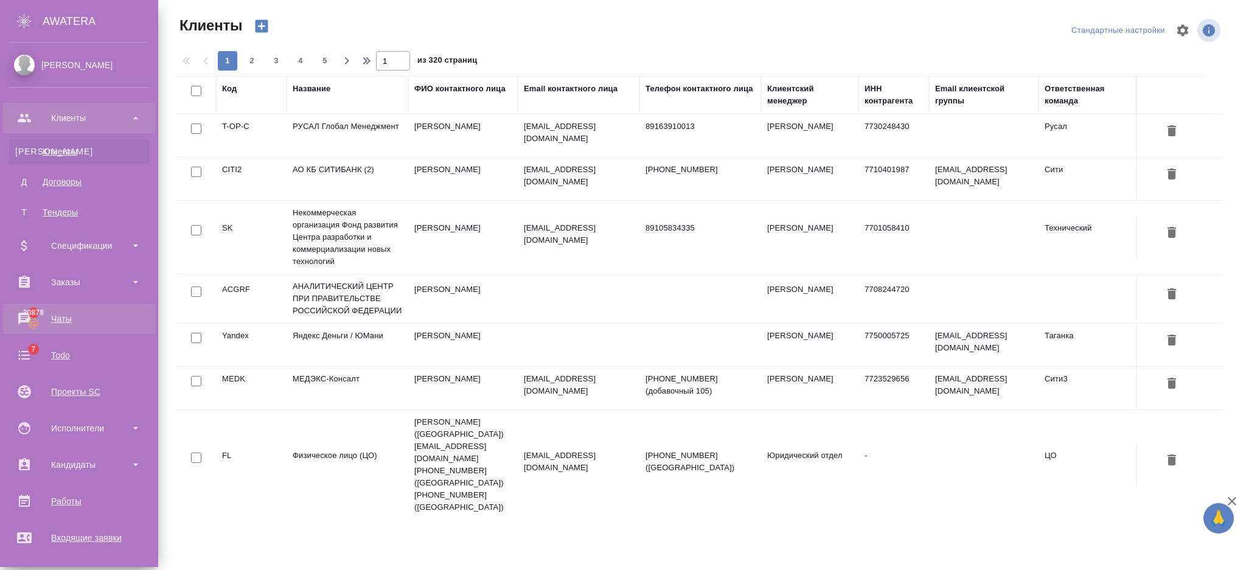 The image size is (1246, 570). What do you see at coordinates (894, 95) in the screenshot?
I see `div: ИНН контрагента` at bounding box center [894, 95].